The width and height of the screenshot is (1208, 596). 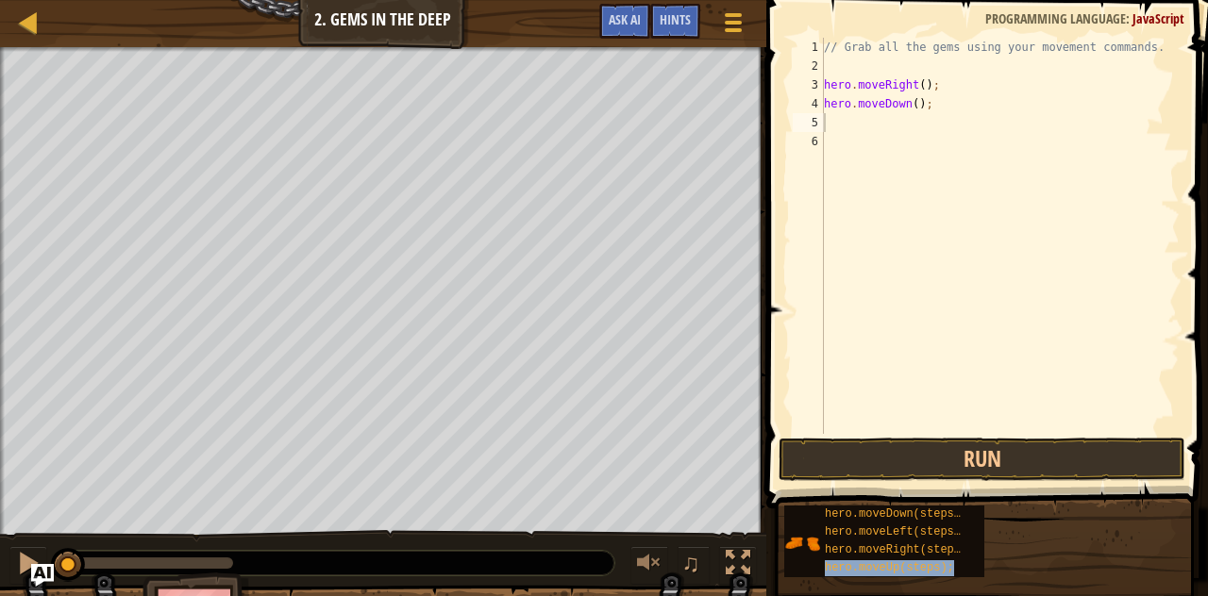 I want to click on span: hero.moveLeft(steps);, so click(x=896, y=532).